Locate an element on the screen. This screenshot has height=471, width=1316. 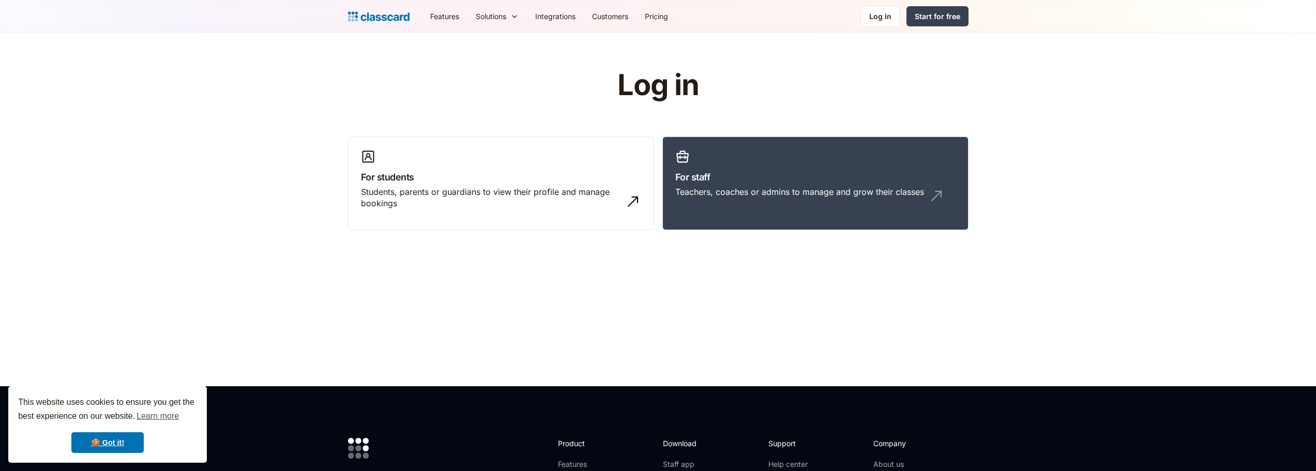
div: cookieconsent is located at coordinates (108, 425).